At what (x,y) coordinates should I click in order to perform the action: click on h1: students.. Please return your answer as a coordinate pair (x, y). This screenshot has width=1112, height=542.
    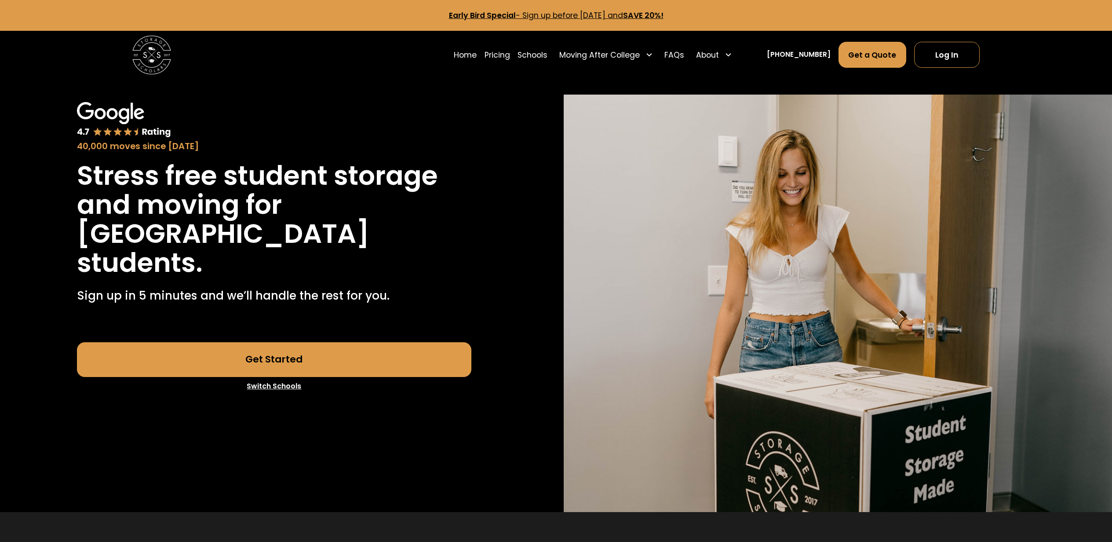
    Looking at the image, I should click on (140, 263).